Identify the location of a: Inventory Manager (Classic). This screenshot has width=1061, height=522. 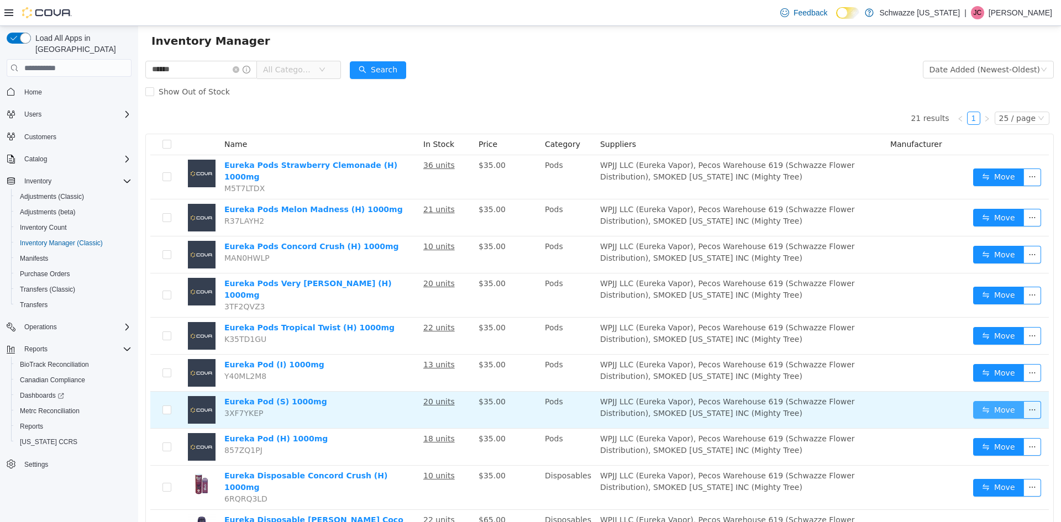
(61, 243).